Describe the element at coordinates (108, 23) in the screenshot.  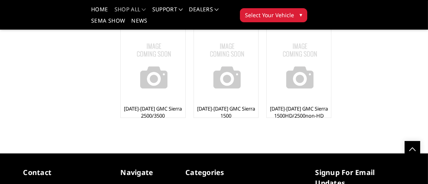
I see `a: SEMA Show` at that location.